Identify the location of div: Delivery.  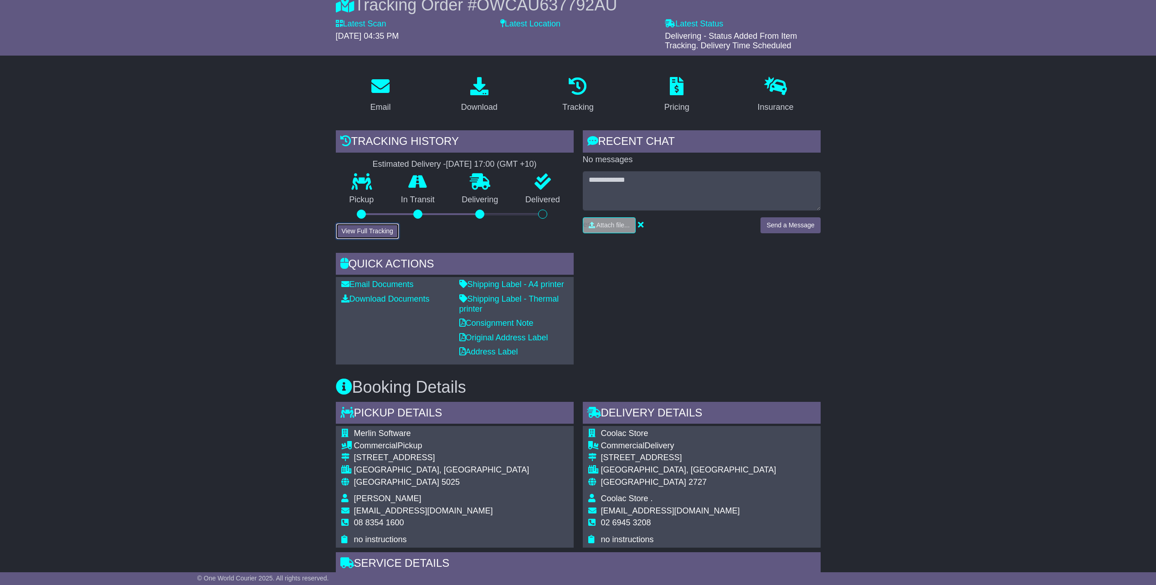
(689, 446).